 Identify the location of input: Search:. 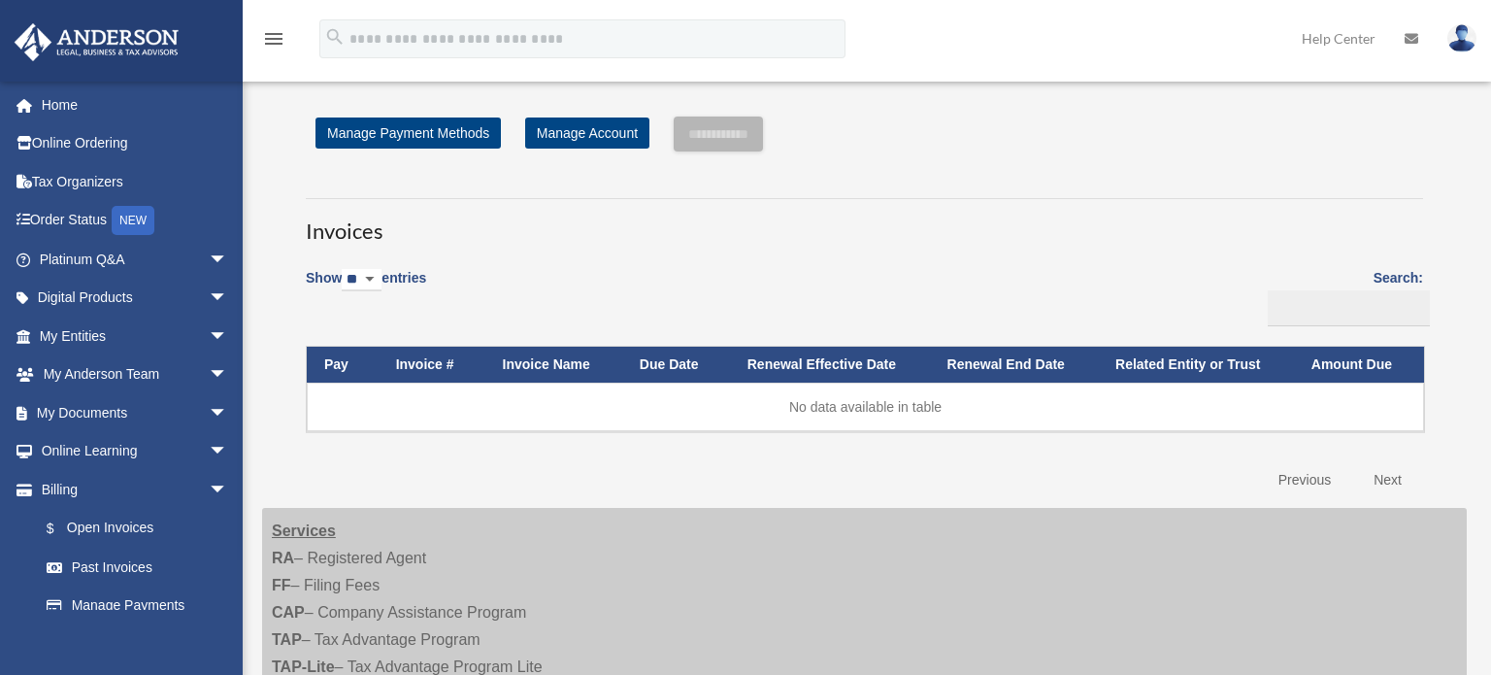
(1348, 309).